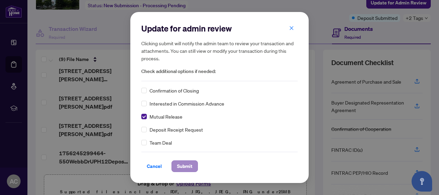 This screenshot has width=439, height=195. What do you see at coordinates (220, 28) in the screenshot?
I see `h2: Update for admin review` at bounding box center [220, 28].